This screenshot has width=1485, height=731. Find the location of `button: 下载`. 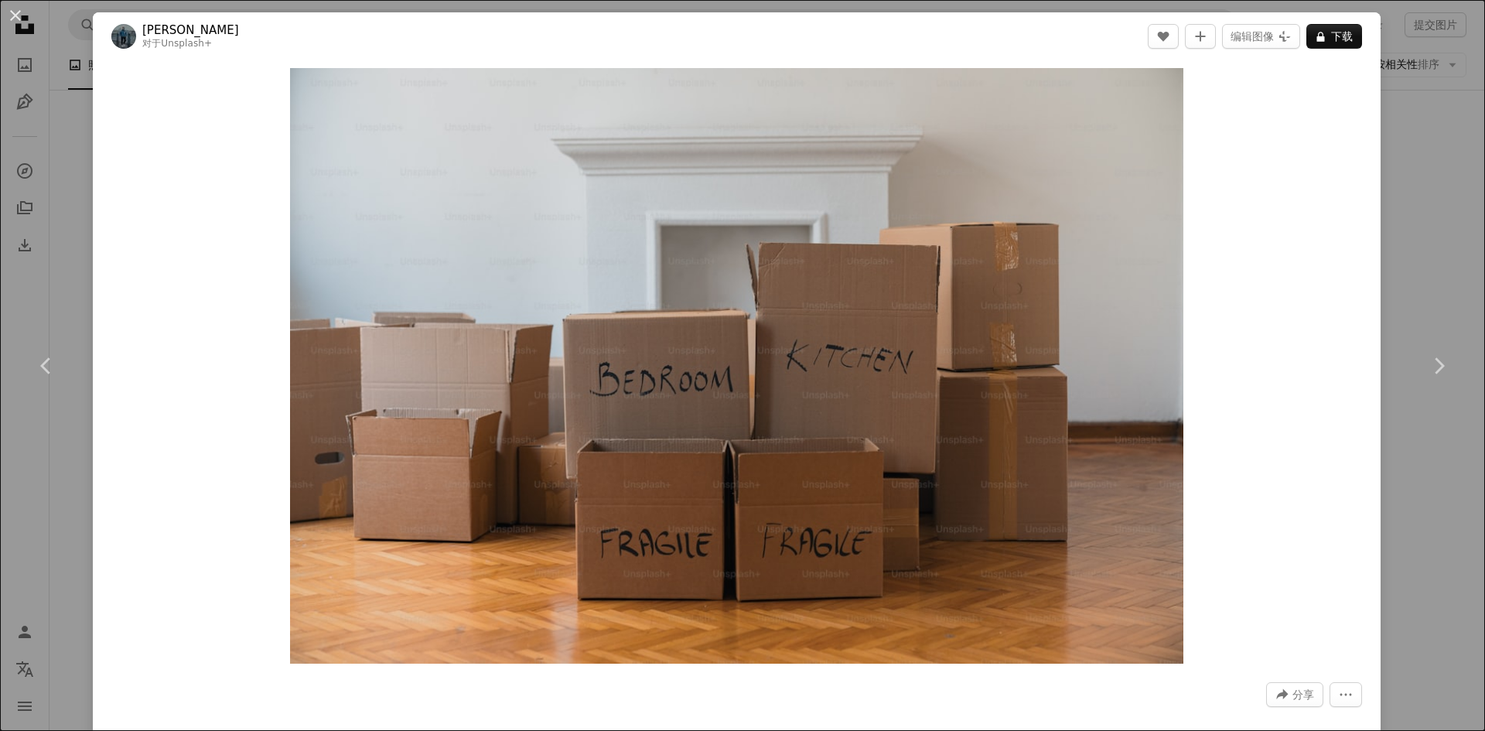

button: 下载 is located at coordinates (1334, 36).